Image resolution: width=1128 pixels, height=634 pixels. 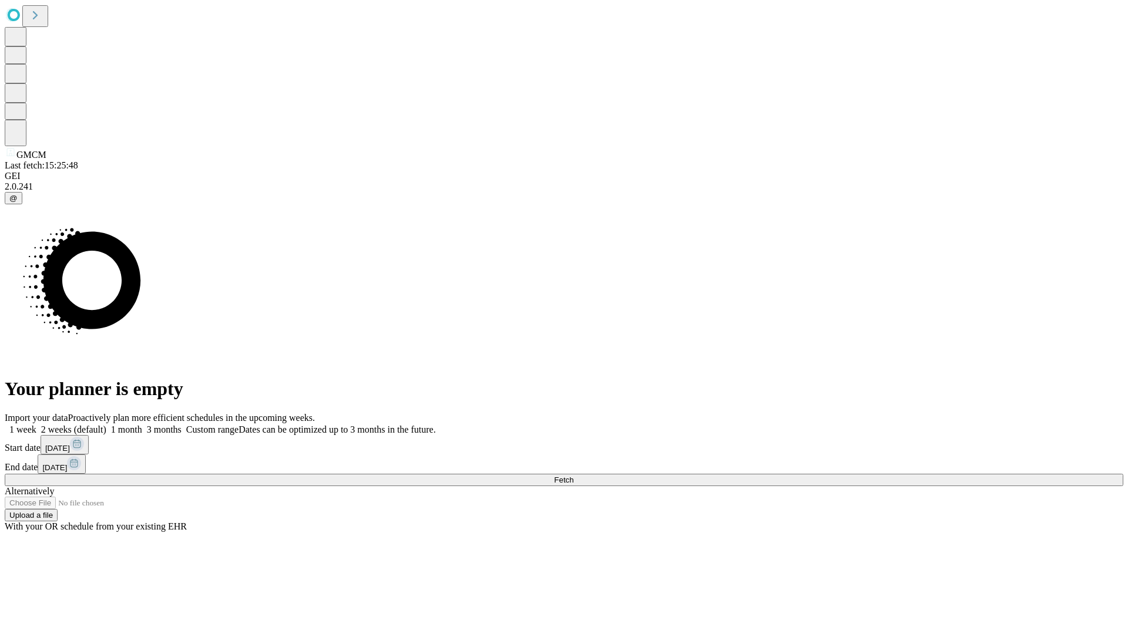 I want to click on span: Custom range, so click(x=212, y=429).